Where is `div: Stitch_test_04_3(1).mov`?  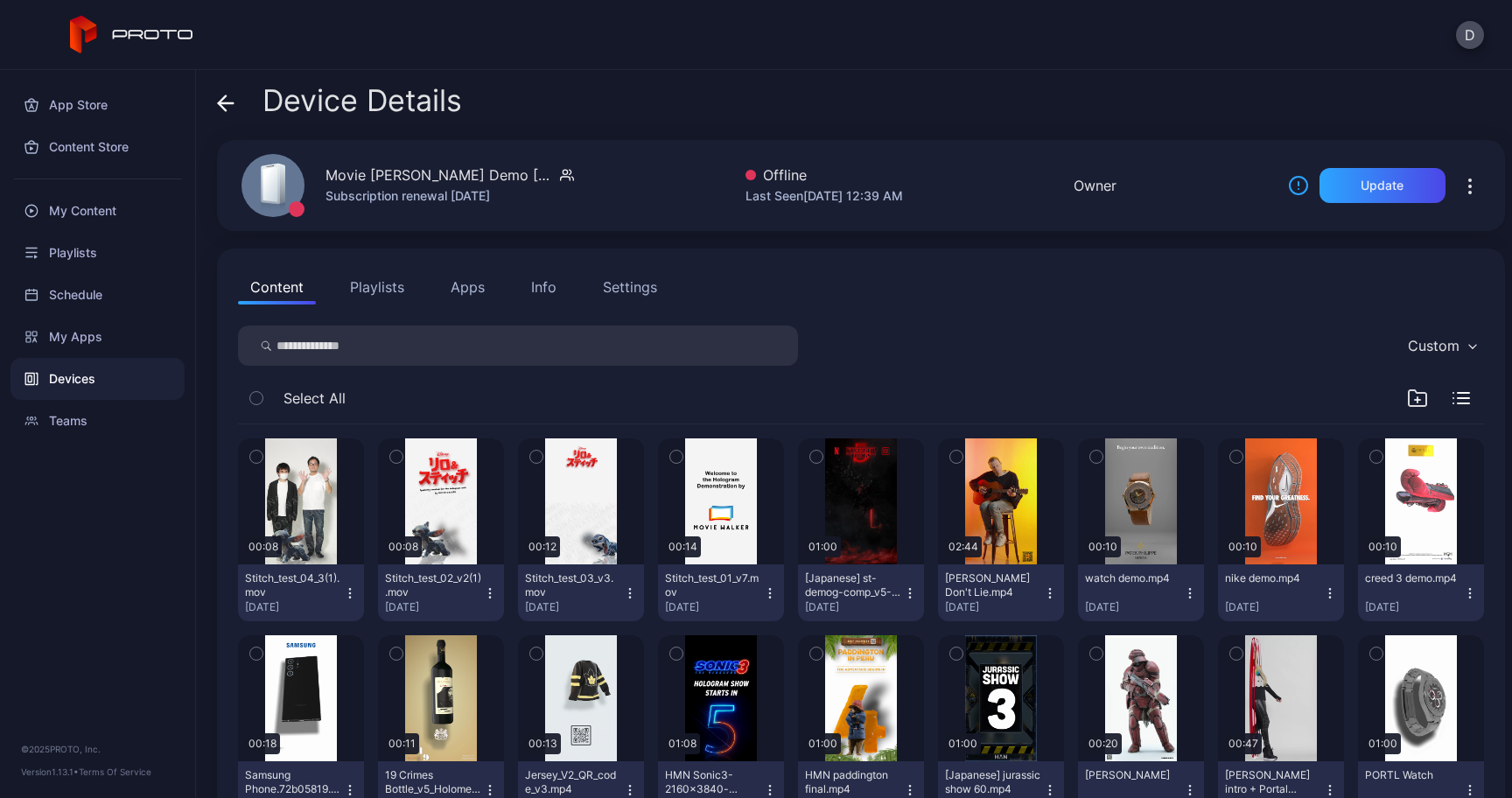 div: Stitch_test_04_3(1).mov is located at coordinates (294, 585).